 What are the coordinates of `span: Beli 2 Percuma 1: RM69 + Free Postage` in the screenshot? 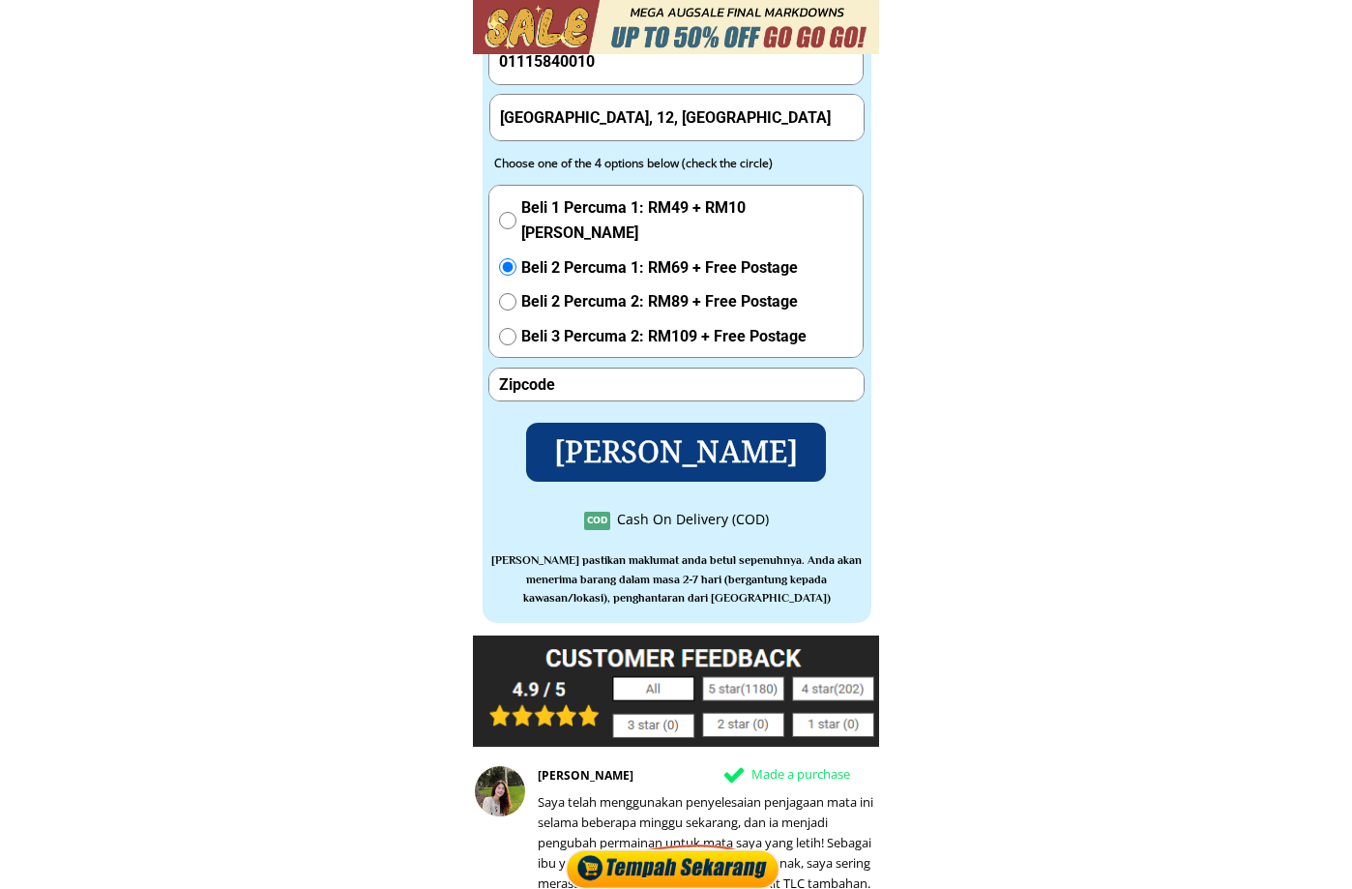 It's located at (687, 268).